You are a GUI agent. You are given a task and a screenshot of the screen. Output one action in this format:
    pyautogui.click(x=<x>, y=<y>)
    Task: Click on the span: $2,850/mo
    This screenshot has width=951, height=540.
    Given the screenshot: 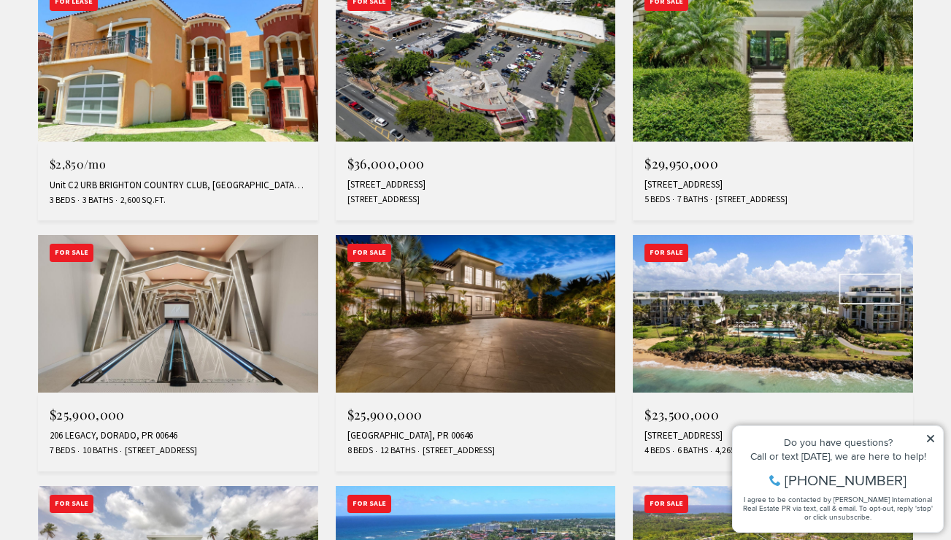 What is the action you would take?
    pyautogui.click(x=77, y=163)
    